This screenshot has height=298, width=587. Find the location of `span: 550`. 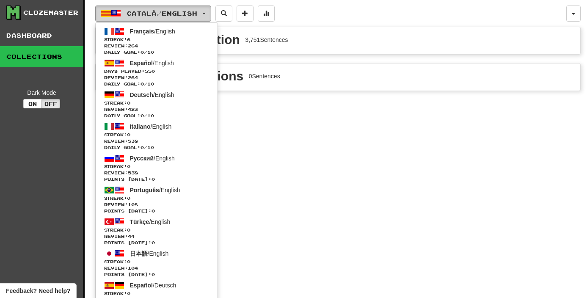

span: 550 is located at coordinates (150, 71).